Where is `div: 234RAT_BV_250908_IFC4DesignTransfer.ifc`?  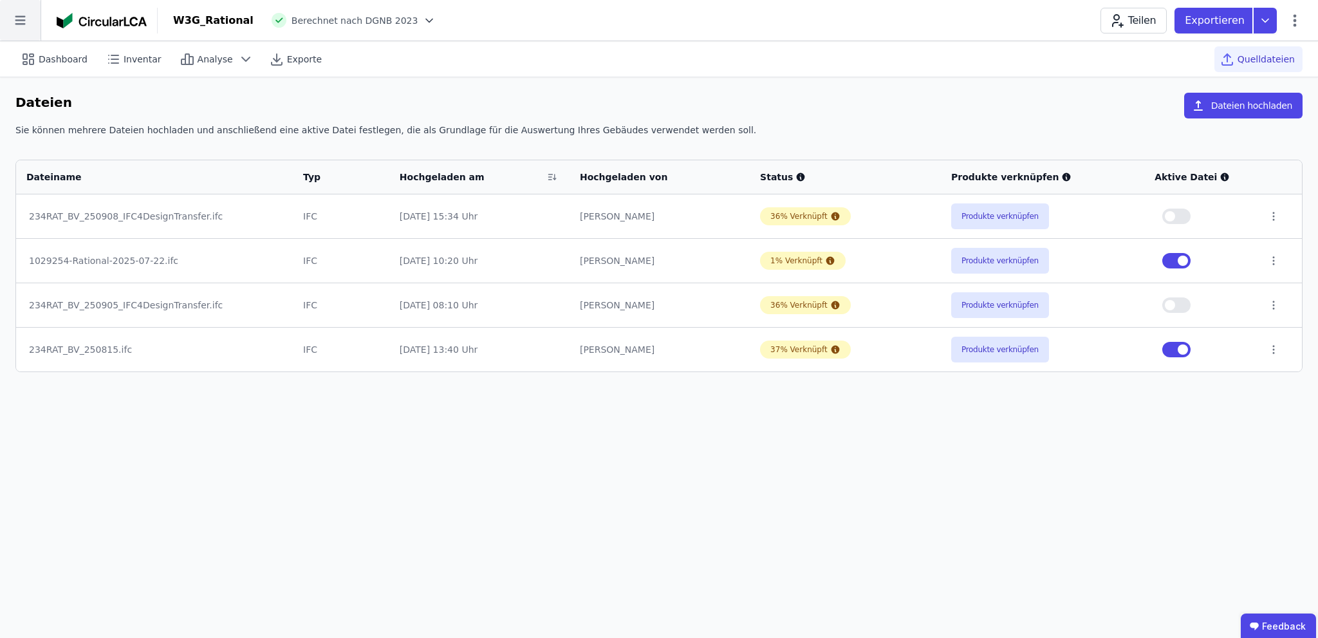 div: 234RAT_BV_250908_IFC4DesignTransfer.ifc is located at coordinates (154, 216).